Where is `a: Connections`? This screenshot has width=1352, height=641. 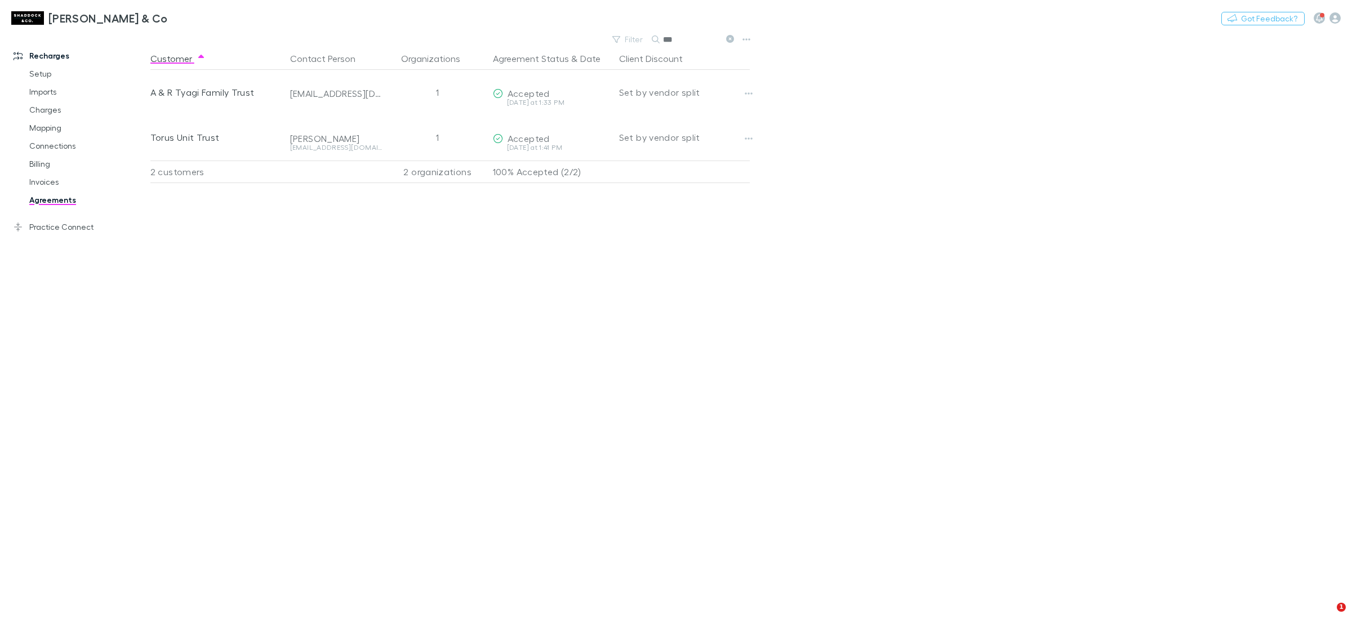 a: Connections is located at coordinates (88, 146).